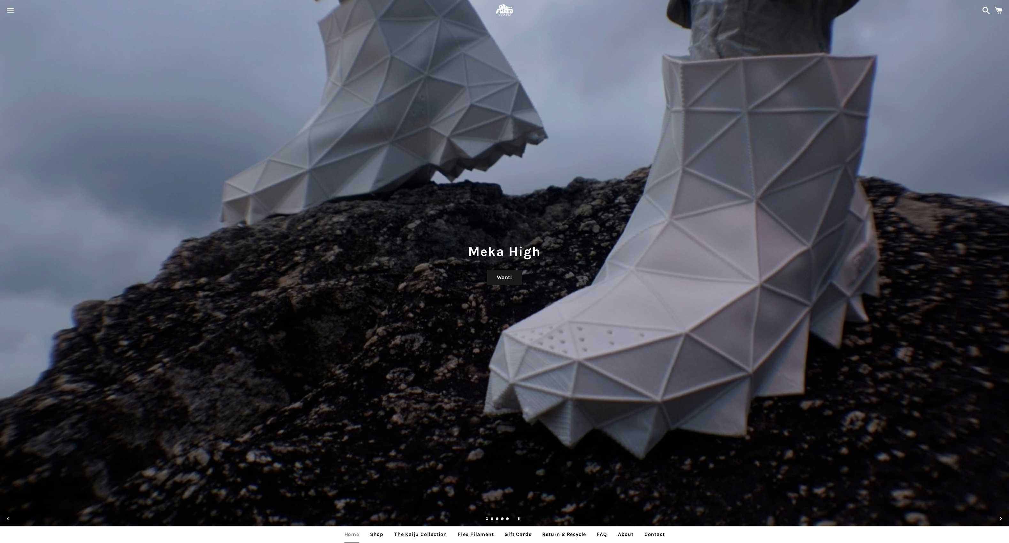  Describe the element at coordinates (476, 534) in the screenshot. I see `a: Flex Filament` at that location.